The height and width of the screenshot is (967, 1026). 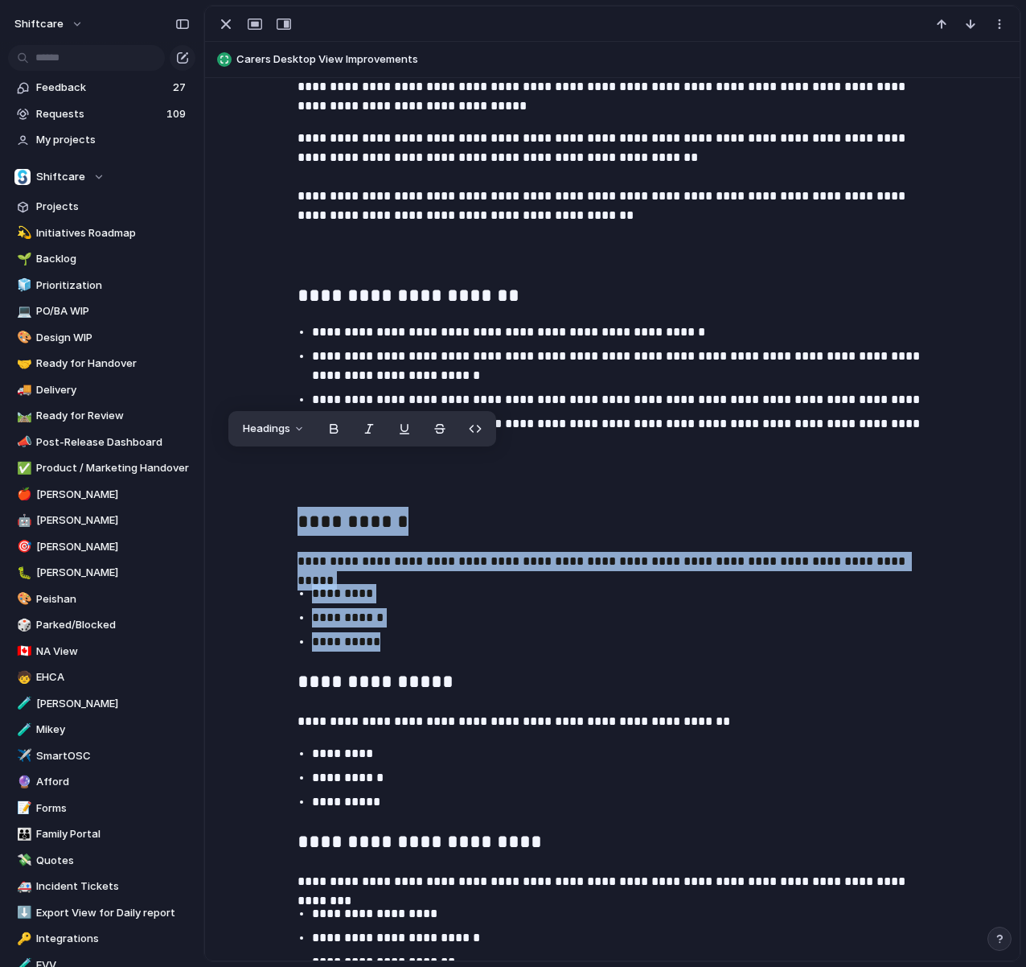 What do you see at coordinates (101, 625) in the screenshot?
I see `div: 🎲Parked/Blocked` at bounding box center [101, 625].